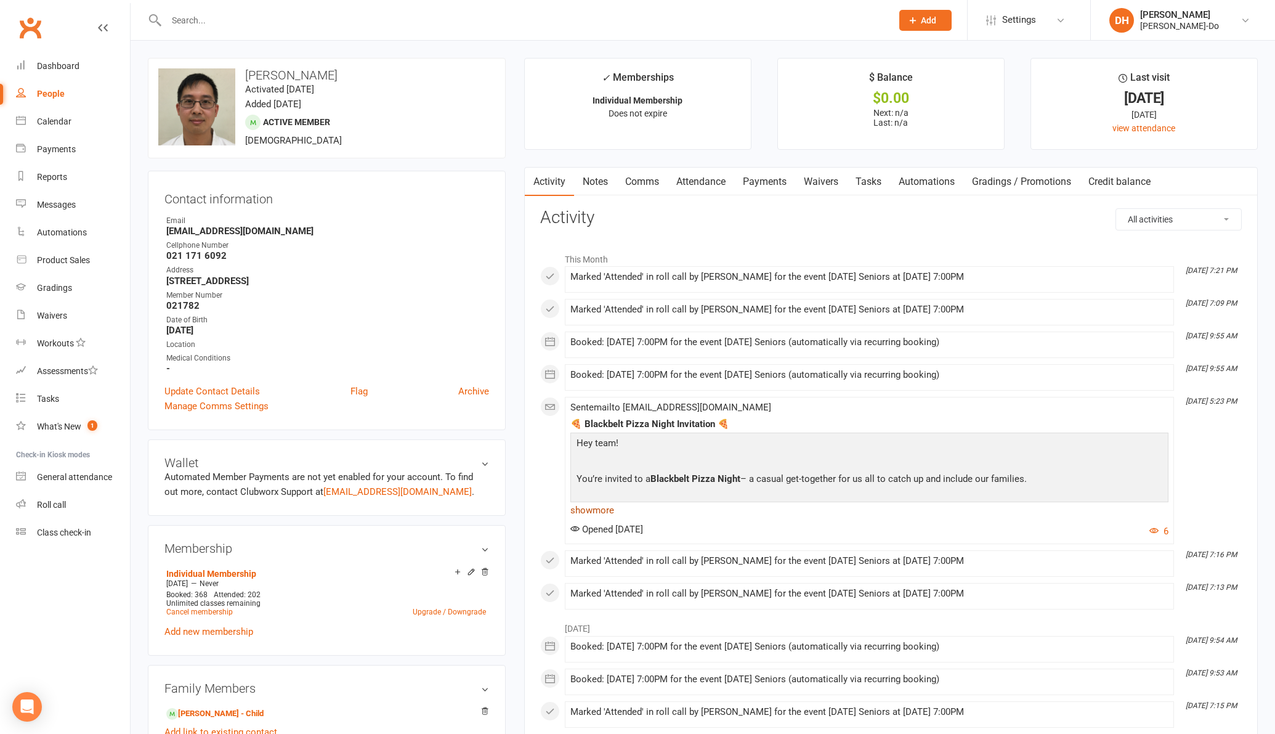 This screenshot has height=734, width=1275. Describe the element at coordinates (1144, 128) in the screenshot. I see `a: view attendance` at that location.